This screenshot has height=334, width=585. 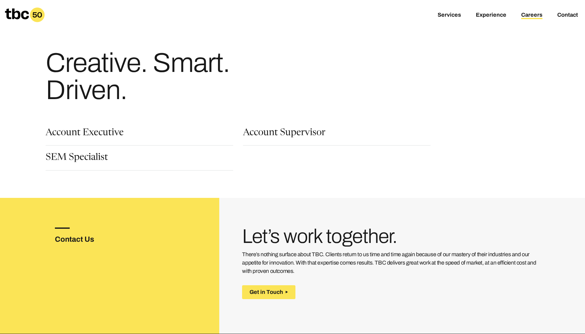 What do you see at coordinates (568, 15) in the screenshot?
I see `a: Contact` at bounding box center [568, 15].